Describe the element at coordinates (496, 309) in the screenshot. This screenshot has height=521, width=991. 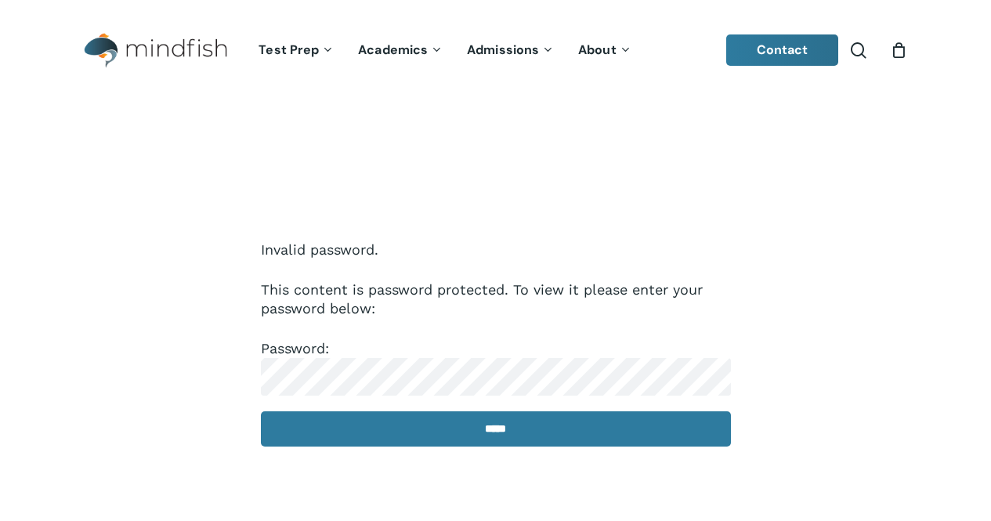
I see `p: This content is password protected. To view it please enter your password below:` at that location.